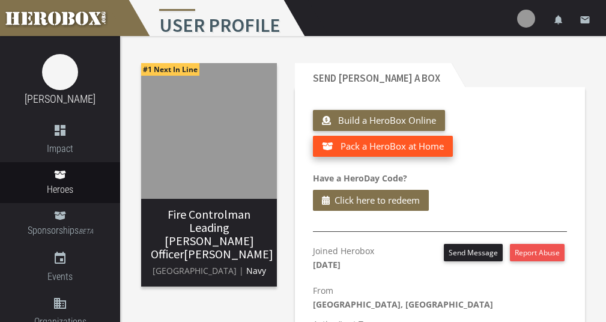 The image size is (606, 322). I want to click on span: #1 Next In Line, so click(170, 69).